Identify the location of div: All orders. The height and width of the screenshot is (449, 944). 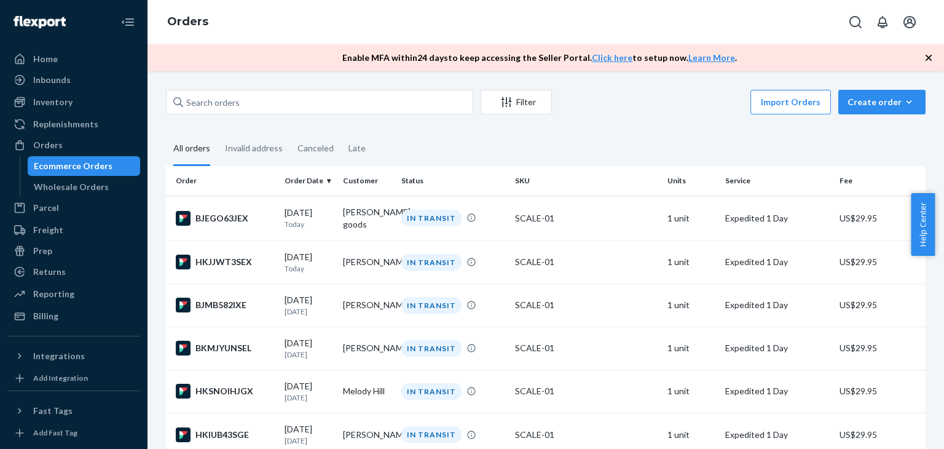
(192, 149).